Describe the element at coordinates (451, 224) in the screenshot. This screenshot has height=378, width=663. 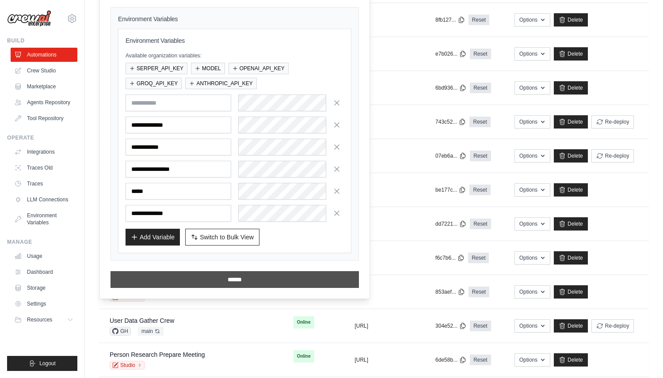
I see `button: dd7221...` at that location.